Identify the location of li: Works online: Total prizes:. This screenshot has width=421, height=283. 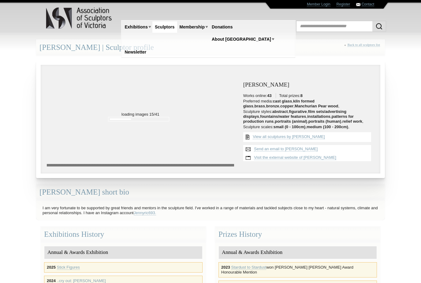
(309, 96).